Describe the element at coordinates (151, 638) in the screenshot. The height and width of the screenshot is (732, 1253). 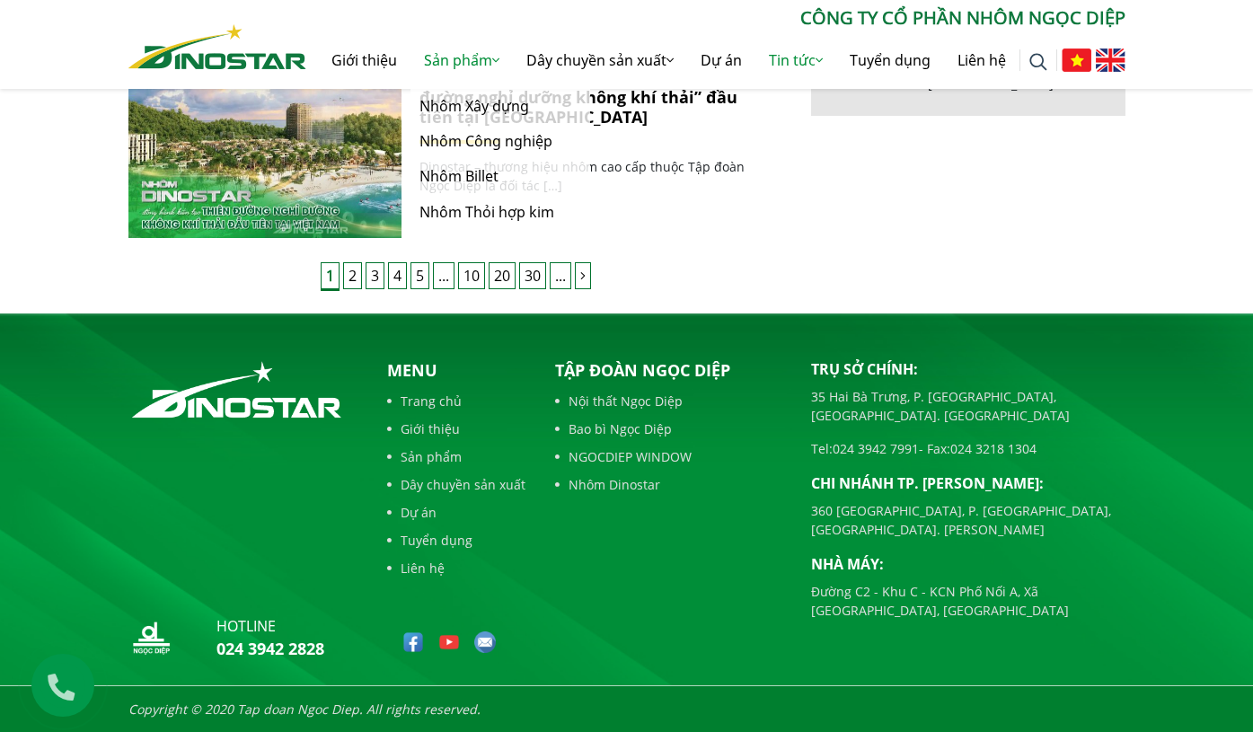
I see `img: logo_nd_footer` at that location.